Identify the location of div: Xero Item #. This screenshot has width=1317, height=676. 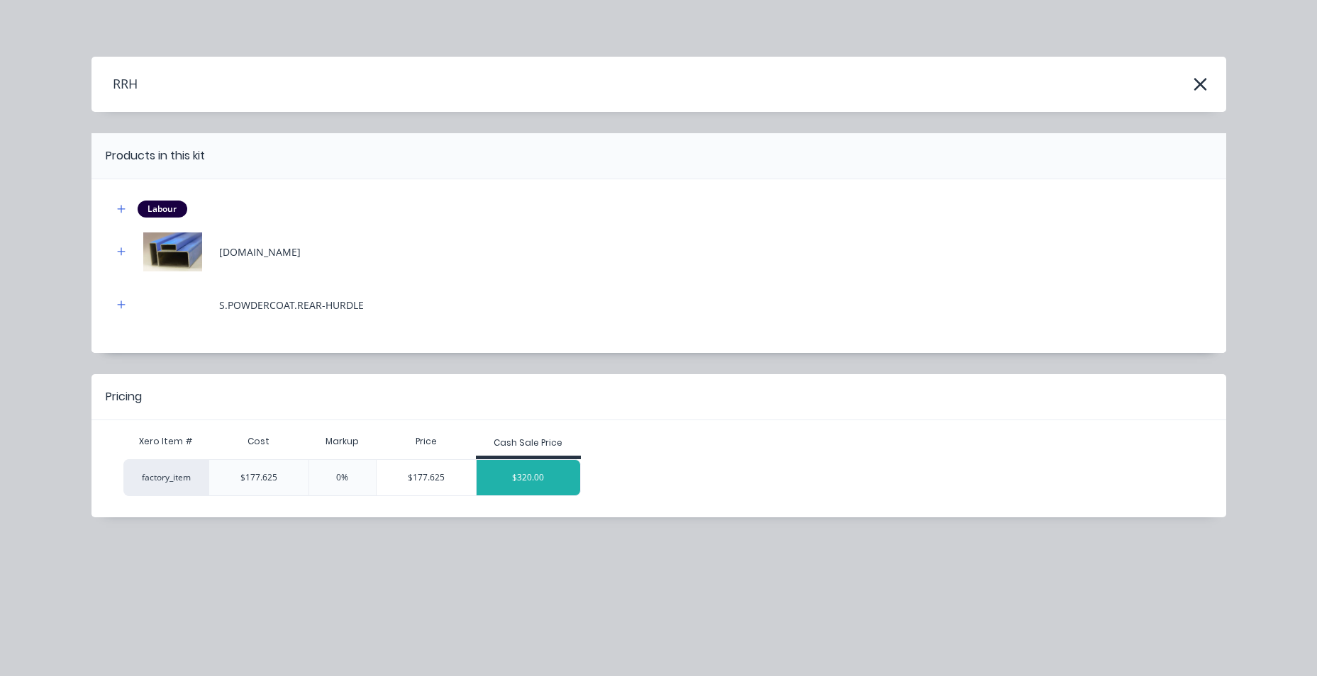
(166, 442).